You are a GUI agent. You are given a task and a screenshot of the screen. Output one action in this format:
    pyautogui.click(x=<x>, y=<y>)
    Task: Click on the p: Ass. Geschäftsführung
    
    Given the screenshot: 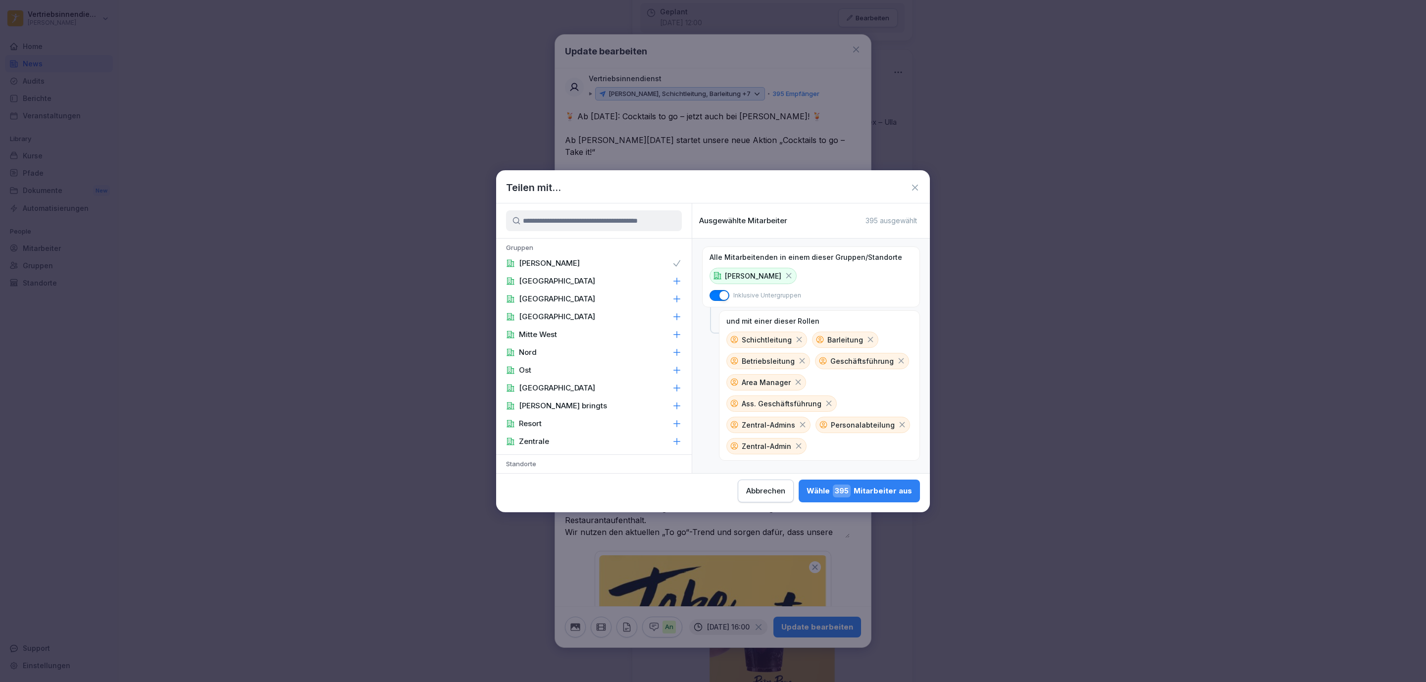 What is the action you would take?
    pyautogui.click(x=781, y=403)
    